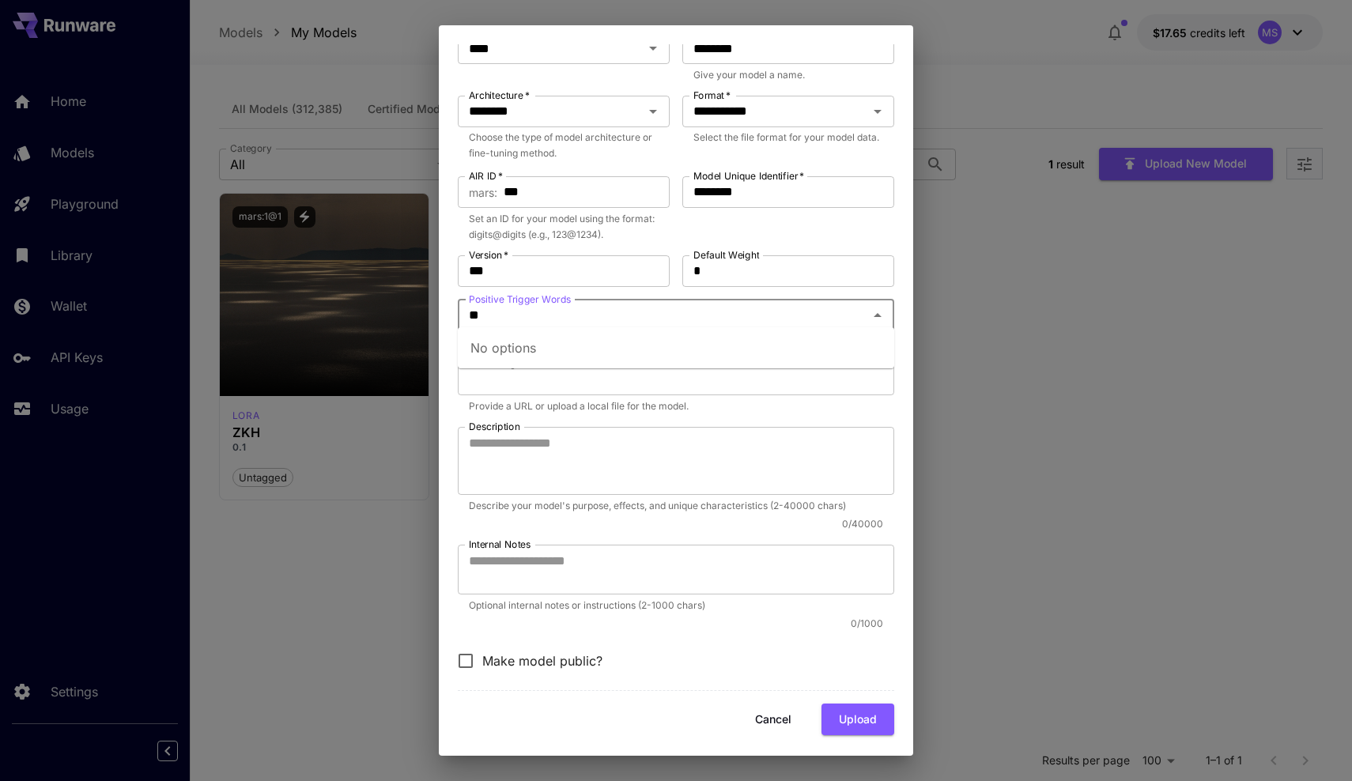 Image resolution: width=1352 pixels, height=781 pixels. Describe the element at coordinates (676, 506) in the screenshot. I see `p: Describe your model's purpose, effects, and unique characteristics (2-40000 chars)` at that location.